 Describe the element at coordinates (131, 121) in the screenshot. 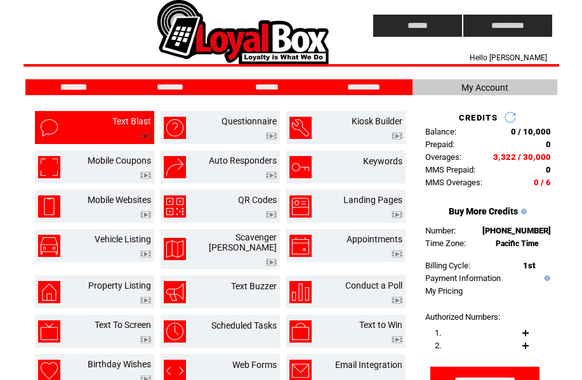

I see `a: Text Blast` at that location.